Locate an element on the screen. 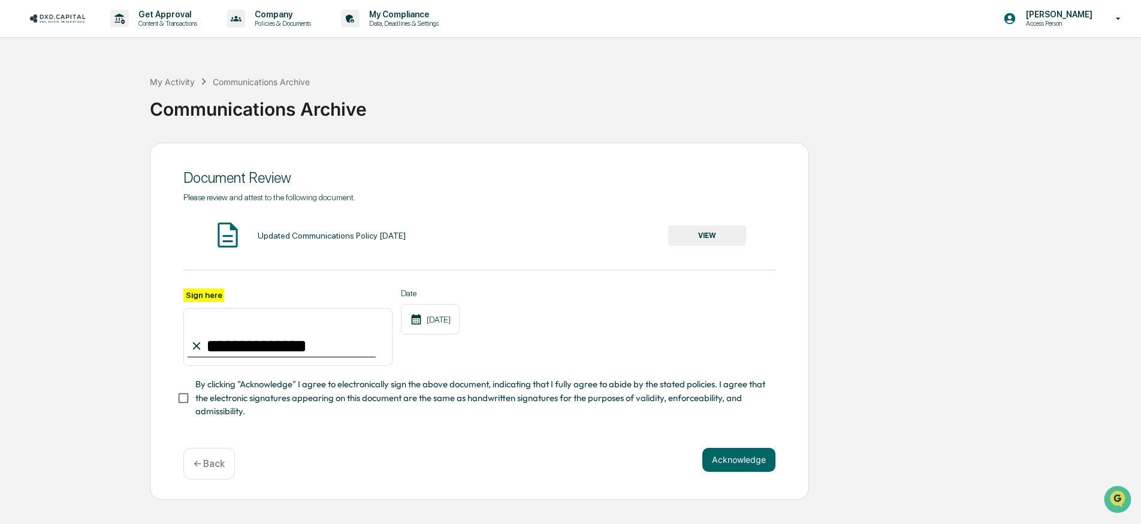  label: Date is located at coordinates (430, 293).